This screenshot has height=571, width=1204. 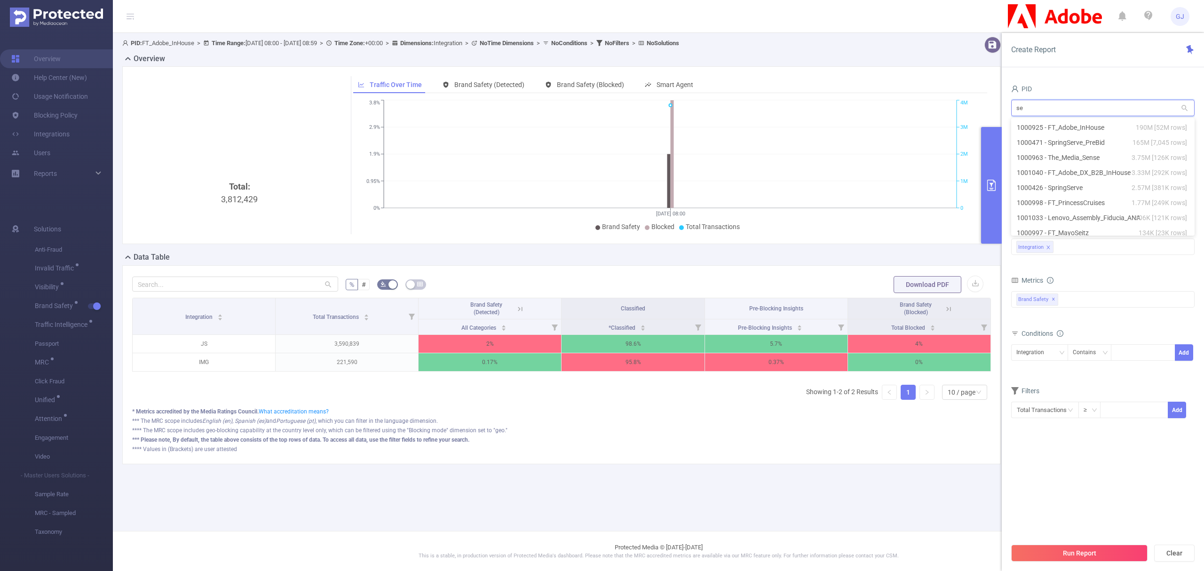 I want to click on span: Traffic Over Time, so click(x=395, y=85).